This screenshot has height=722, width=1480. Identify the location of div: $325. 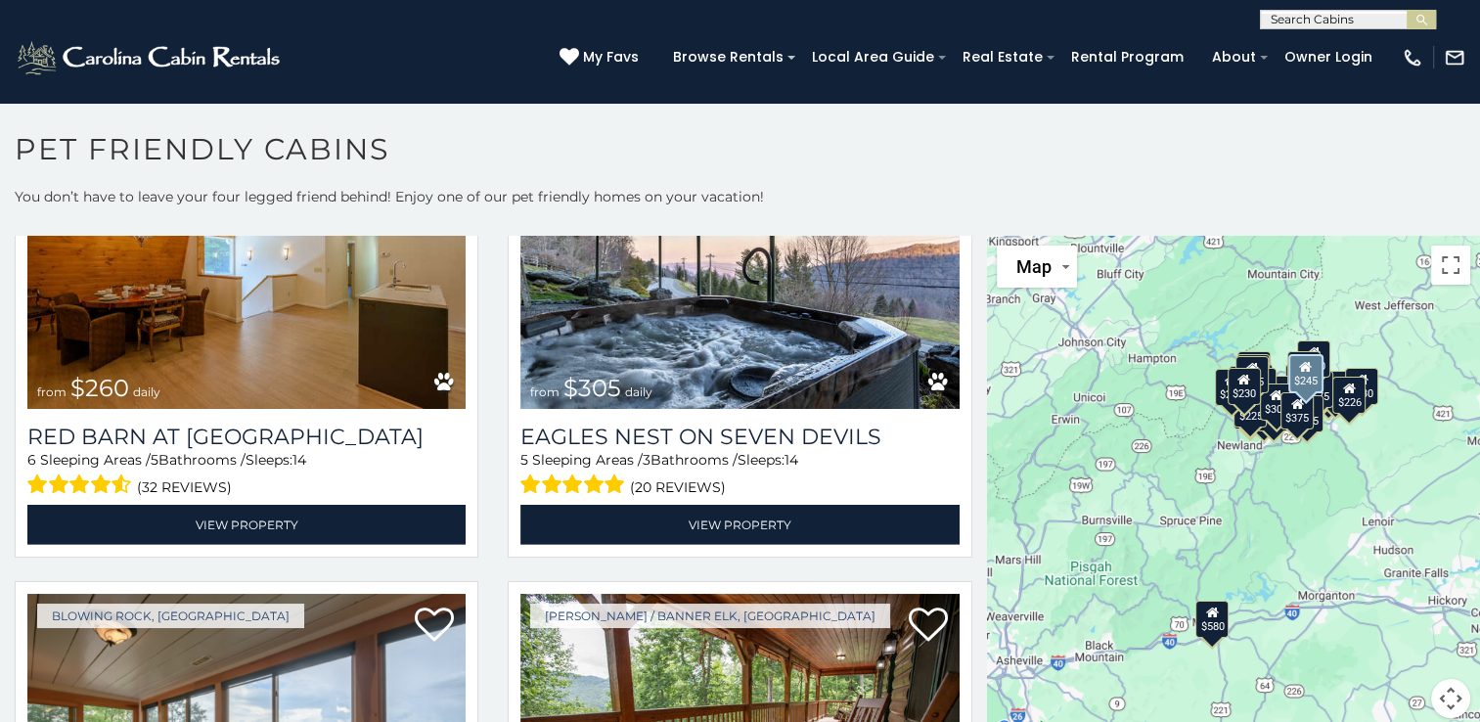
(1254, 370).